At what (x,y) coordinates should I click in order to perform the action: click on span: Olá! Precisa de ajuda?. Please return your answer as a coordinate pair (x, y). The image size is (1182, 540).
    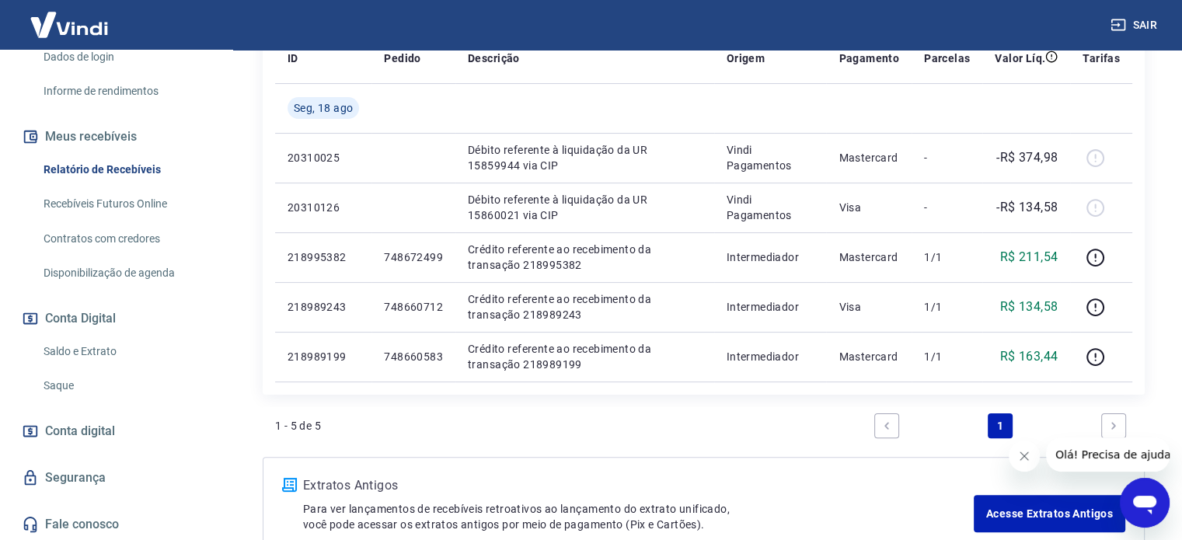
    Looking at the image, I should click on (70, 17).